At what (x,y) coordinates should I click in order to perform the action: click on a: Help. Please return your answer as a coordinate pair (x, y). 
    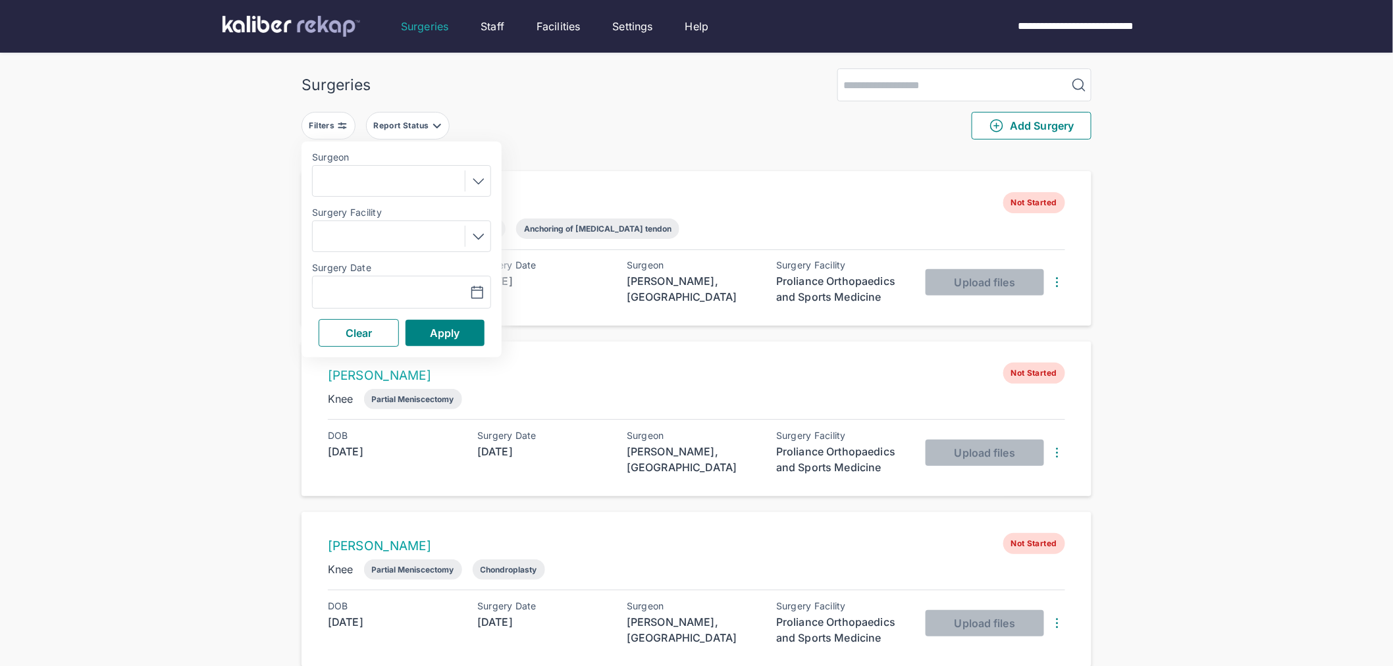
    Looking at the image, I should click on (697, 26).